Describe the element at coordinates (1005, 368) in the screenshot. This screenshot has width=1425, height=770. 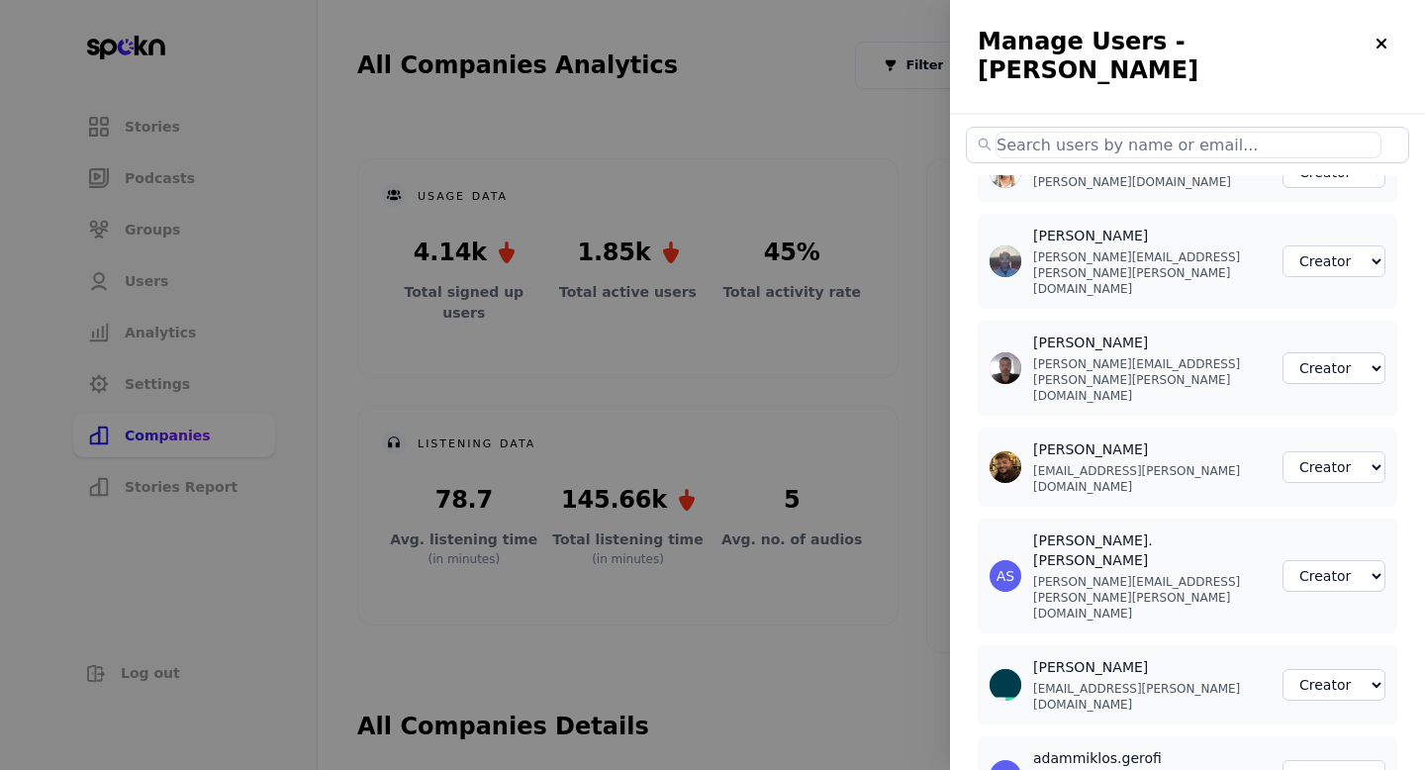
I see `img: user-1751476305797-872593.jpg` at that location.